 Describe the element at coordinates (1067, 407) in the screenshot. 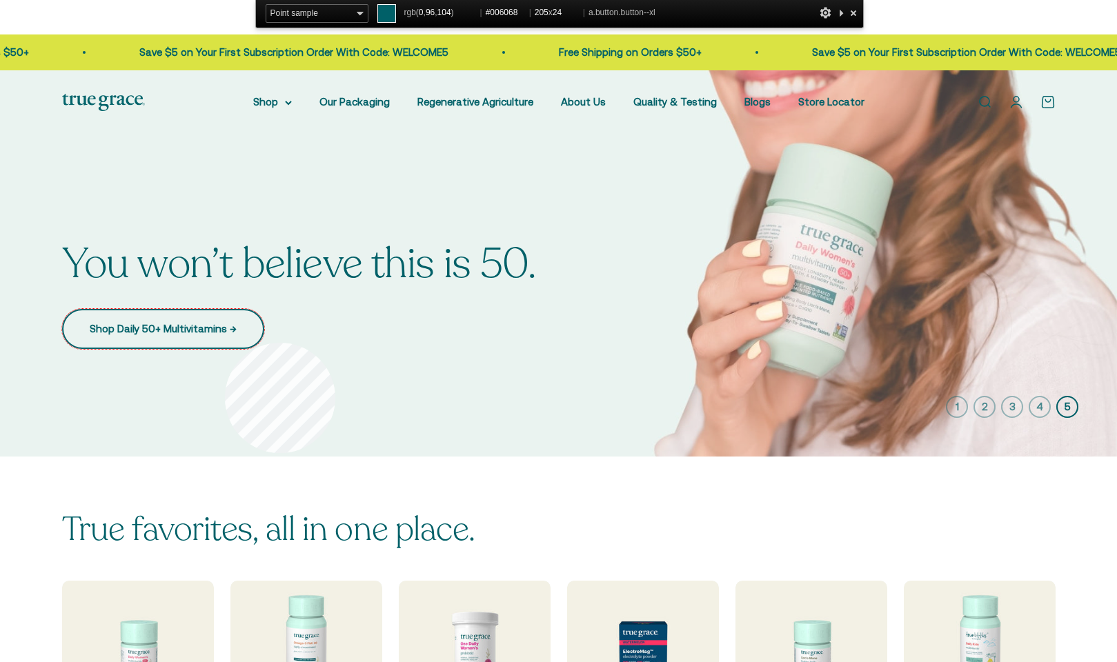

I see `button: 5` at that location.